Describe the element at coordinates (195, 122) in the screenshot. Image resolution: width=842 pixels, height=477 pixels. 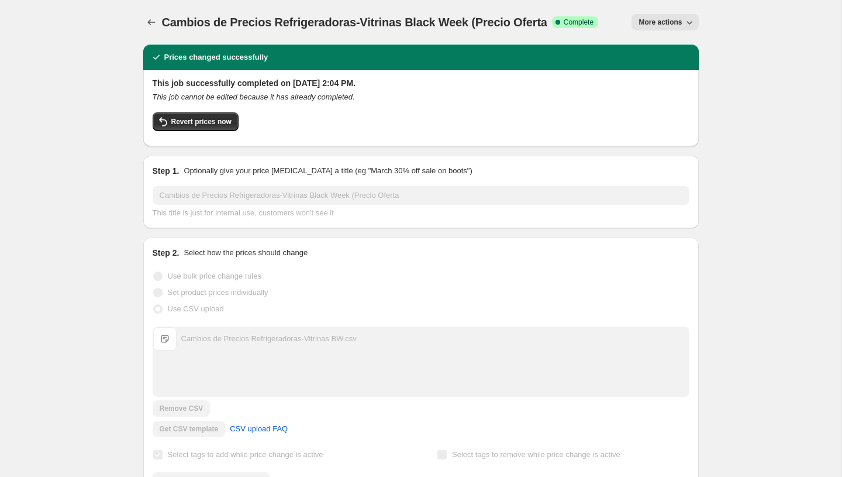
I see `button: Revert prices now` at that location.